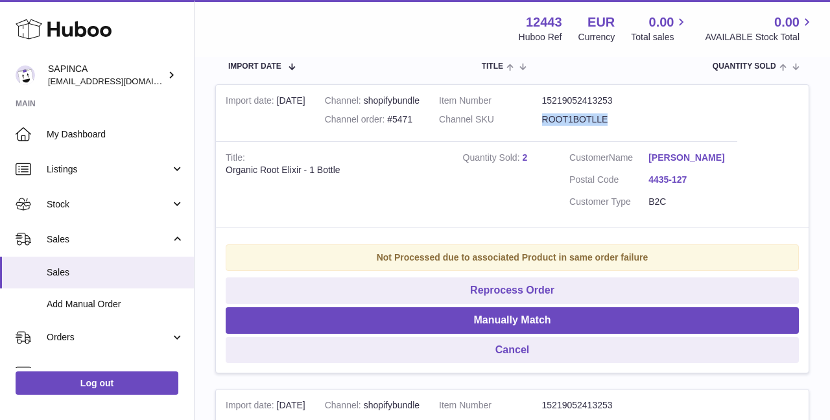  What do you see at coordinates (597, 37) in the screenshot?
I see `div: Currency` at bounding box center [597, 37].